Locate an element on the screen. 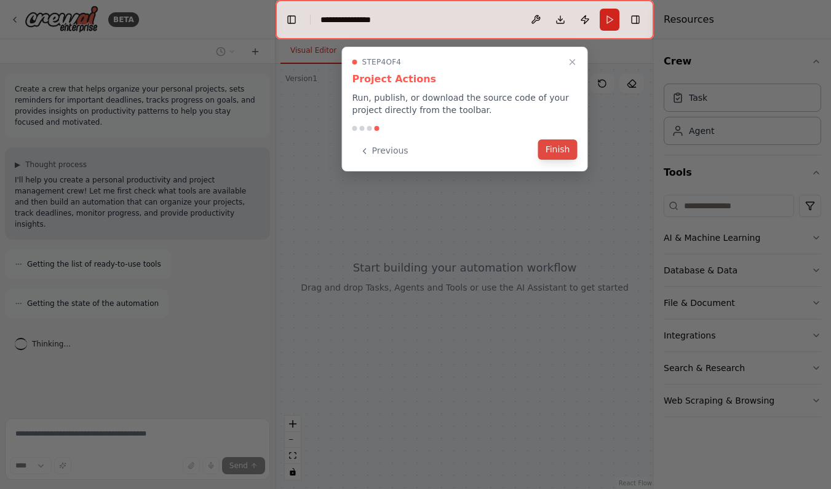  button: Previous is located at coordinates (384, 151).